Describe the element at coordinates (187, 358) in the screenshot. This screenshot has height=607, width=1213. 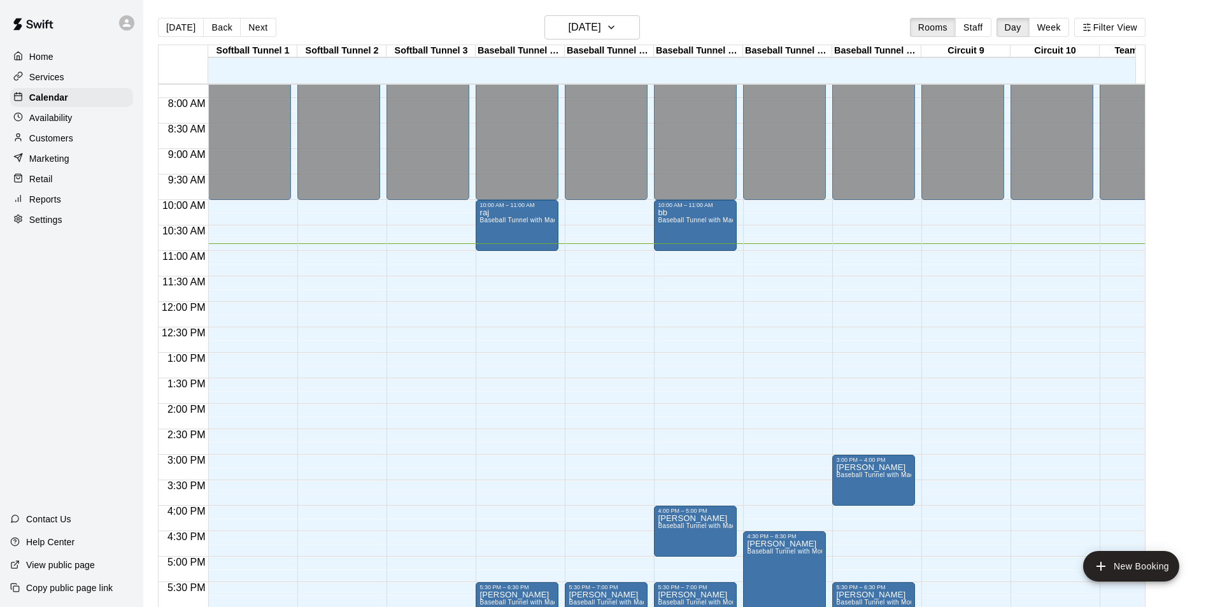
I see `span: 1:00 PM` at that location.